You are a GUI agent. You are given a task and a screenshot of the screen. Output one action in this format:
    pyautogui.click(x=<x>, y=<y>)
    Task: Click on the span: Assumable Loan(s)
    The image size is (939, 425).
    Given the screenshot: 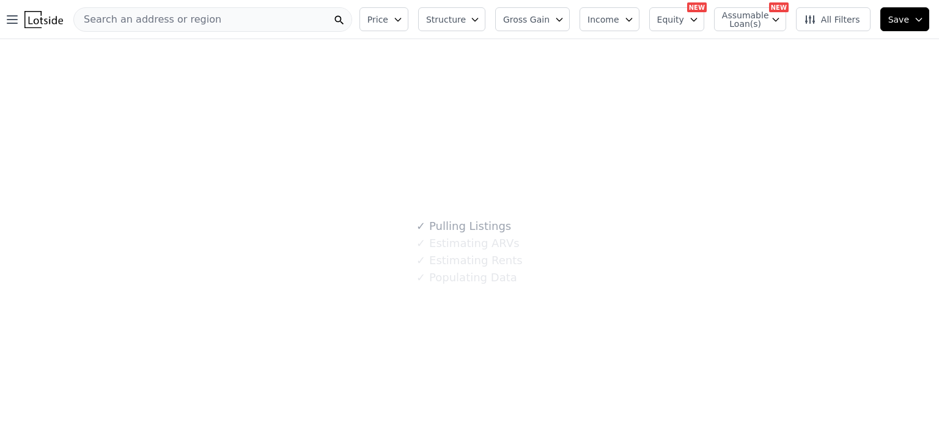 What is the action you would take?
    pyautogui.click(x=742, y=20)
    